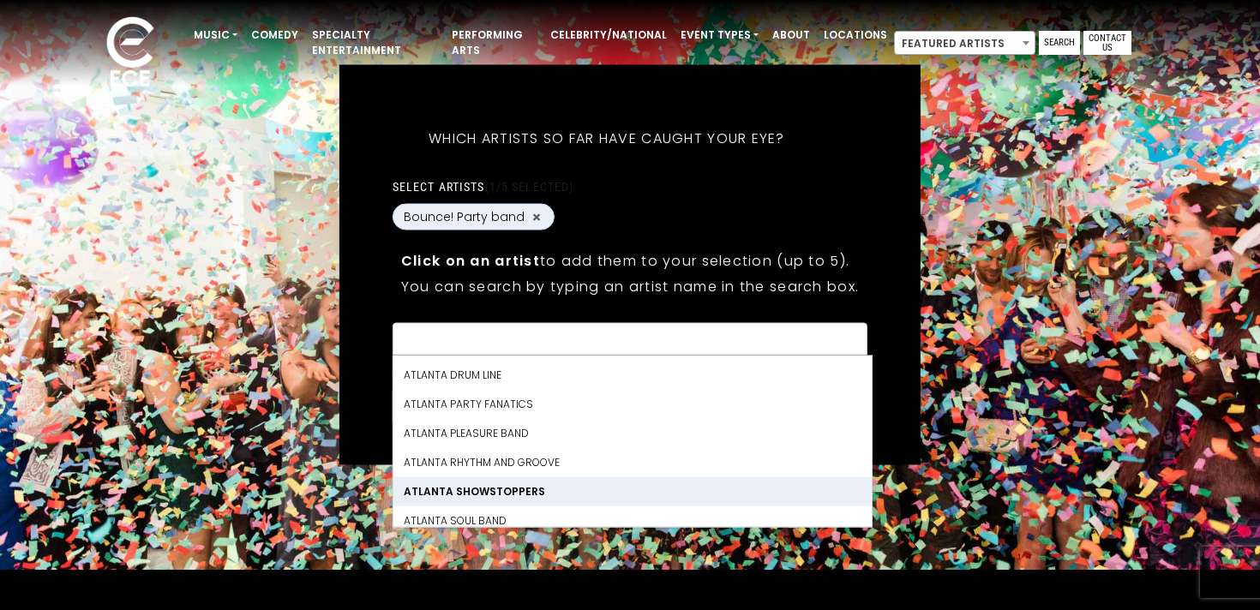 The width and height of the screenshot is (1260, 610). I want to click on a: Event Types, so click(719, 35).